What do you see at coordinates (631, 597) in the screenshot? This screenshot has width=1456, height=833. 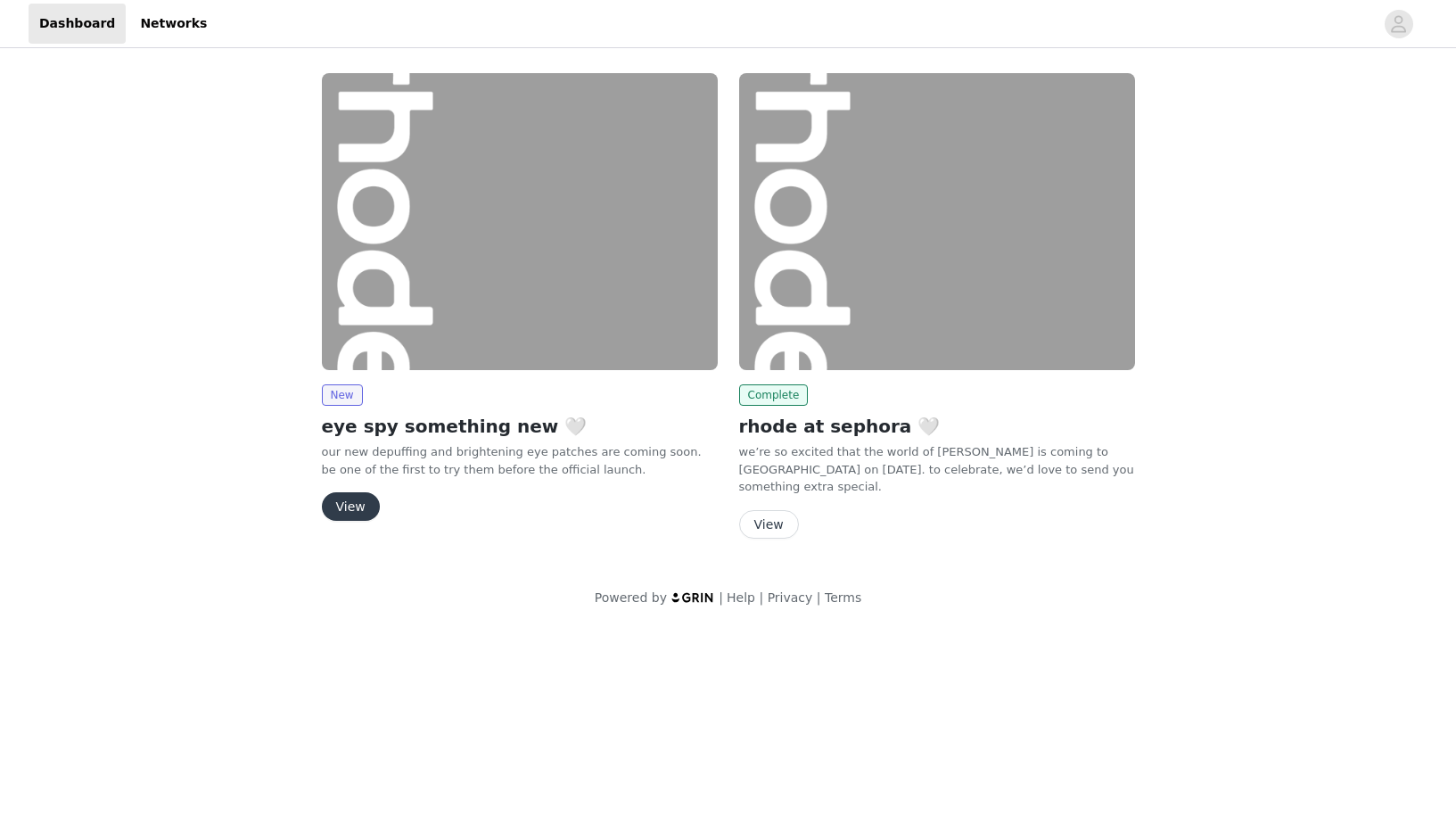 I see `span: Powered by` at bounding box center [631, 597].